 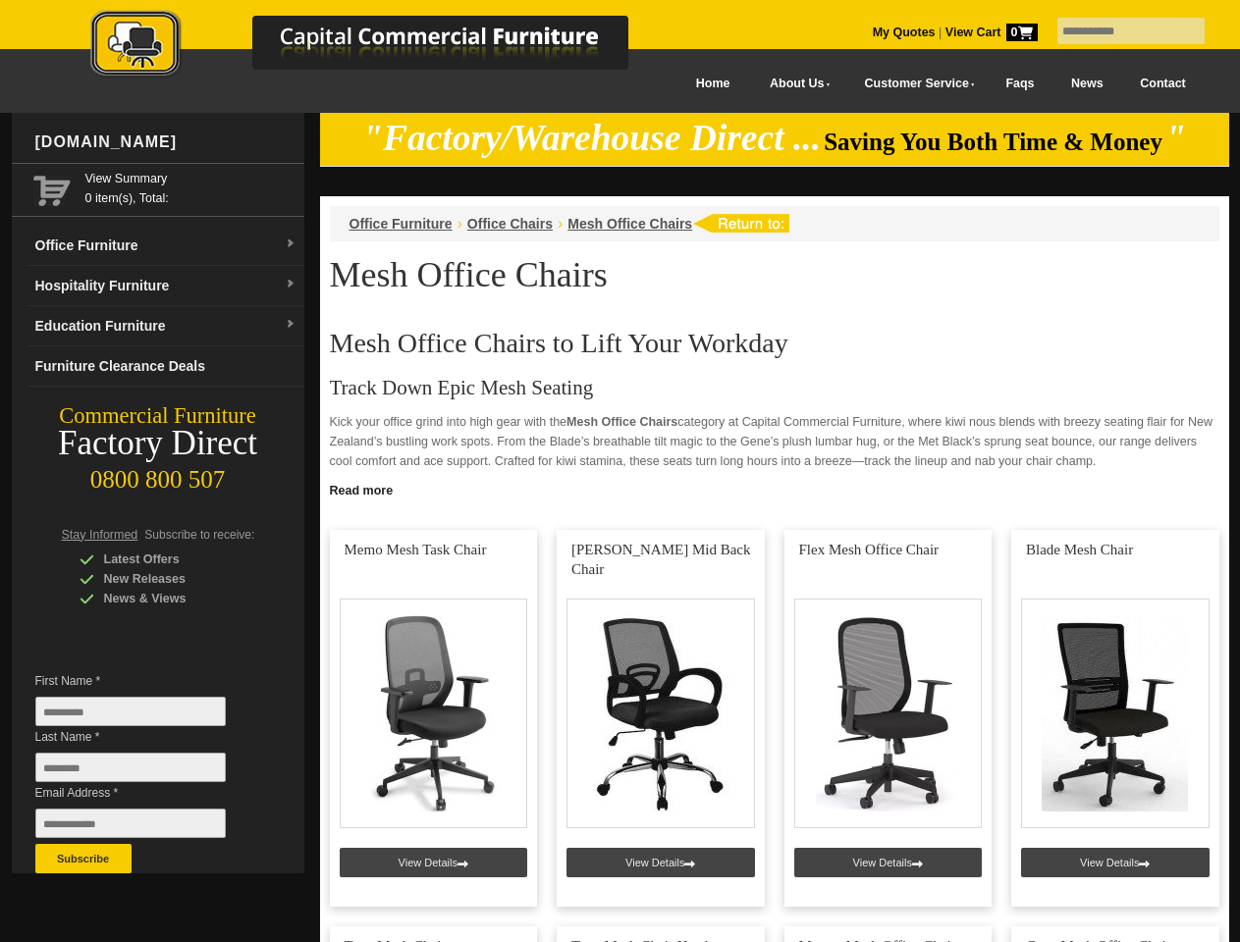 I want to click on div: New Releases, so click(x=173, y=579).